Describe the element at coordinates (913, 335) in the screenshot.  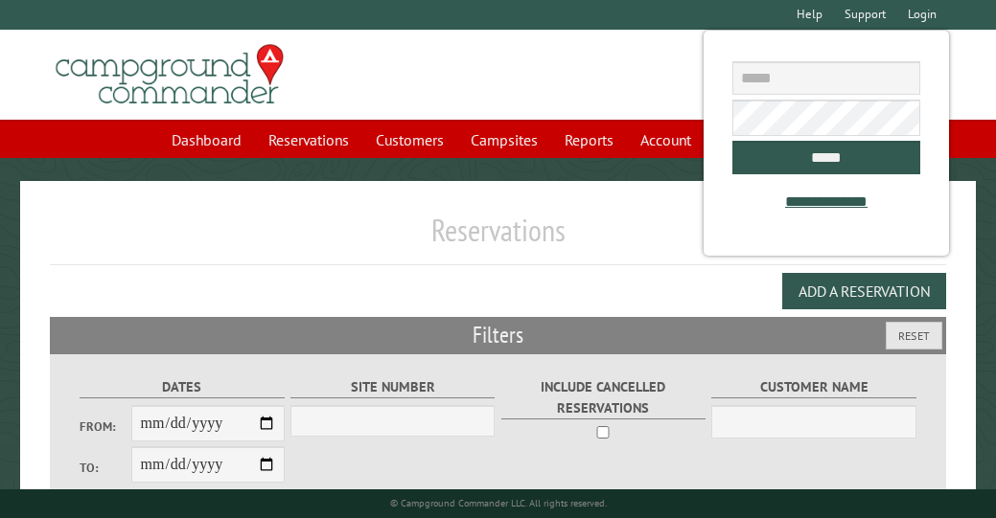
I see `button: Reset` at that location.